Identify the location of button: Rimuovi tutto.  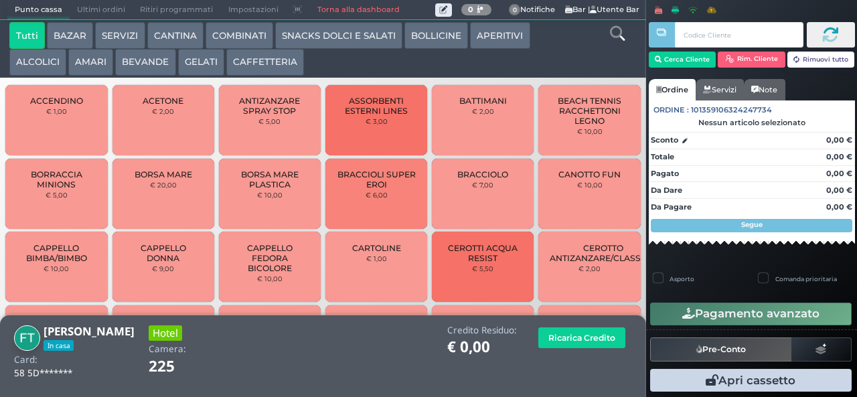
(821, 60).